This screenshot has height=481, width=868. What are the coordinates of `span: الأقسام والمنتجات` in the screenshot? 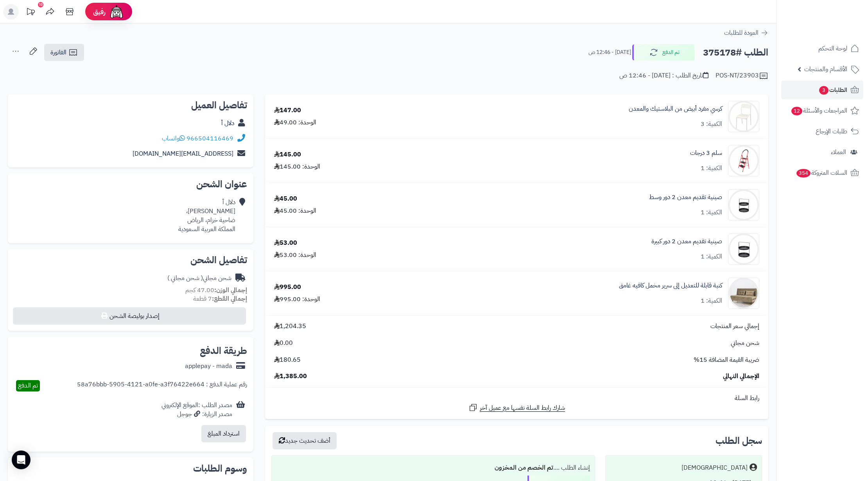 It's located at (826, 69).